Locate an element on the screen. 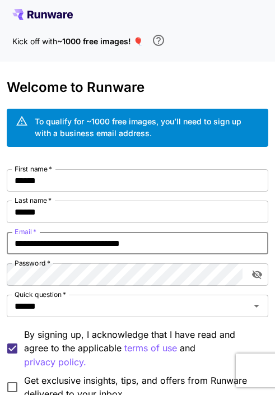  label: Quick question is located at coordinates (40, 294).